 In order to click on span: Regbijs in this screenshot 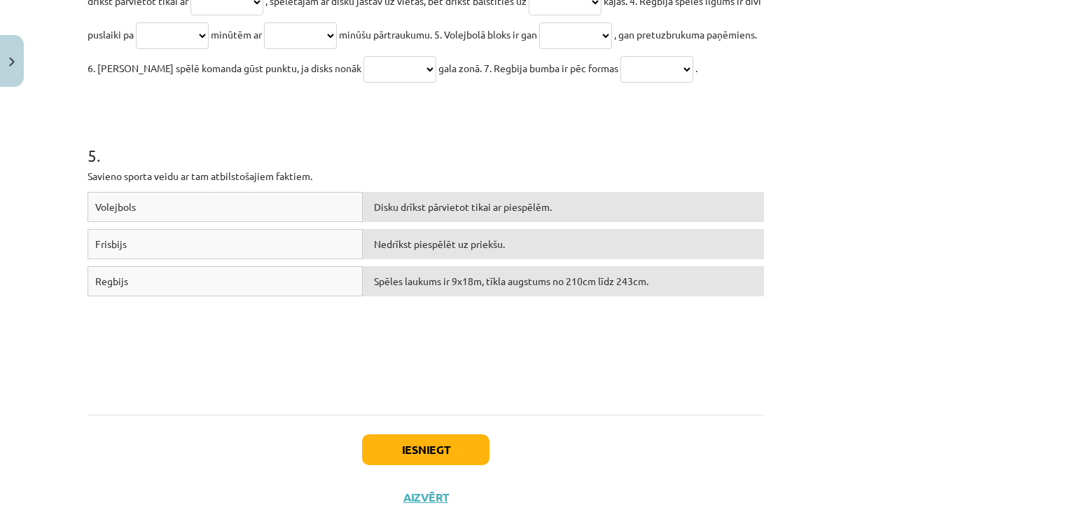, I will do `click(111, 281)`.